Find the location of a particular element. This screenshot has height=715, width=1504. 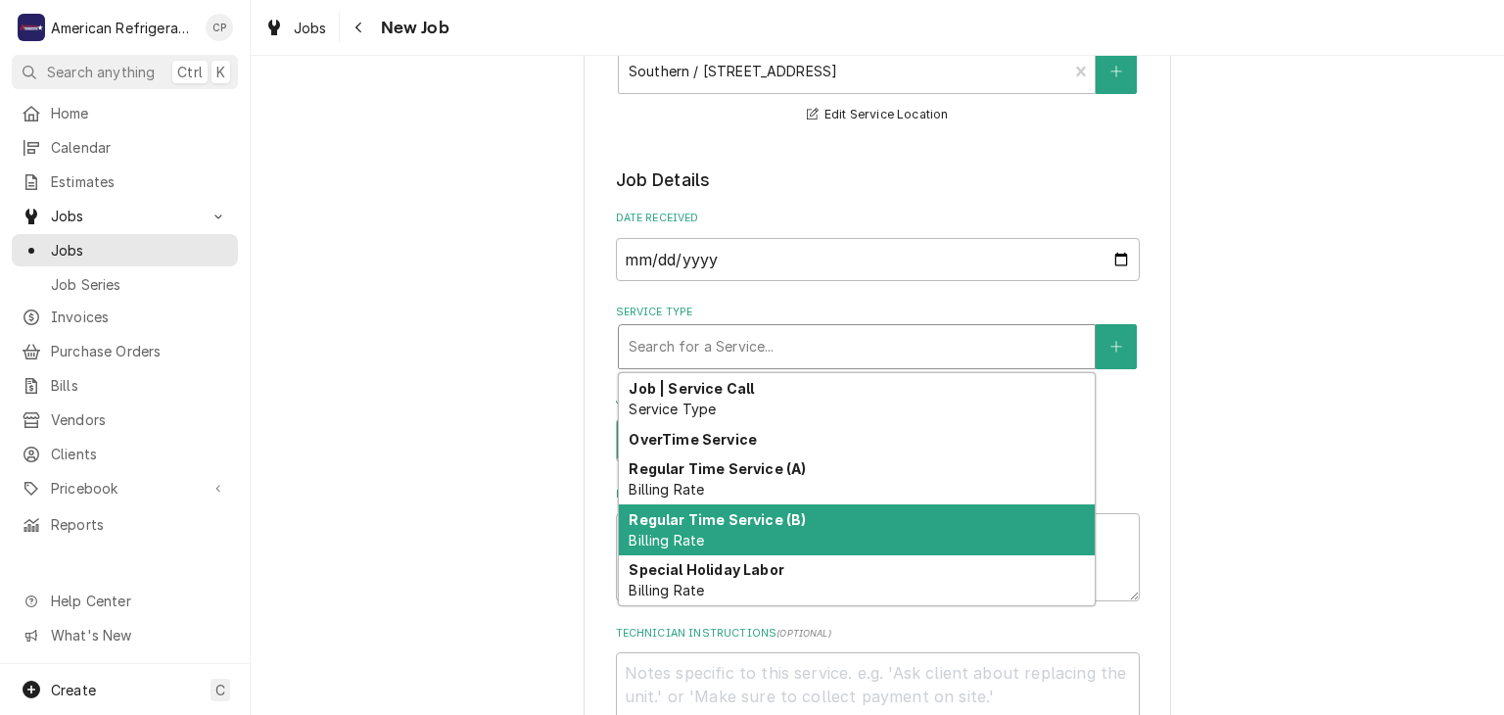

div: American Refrigeration LLC is located at coordinates (122, 27).